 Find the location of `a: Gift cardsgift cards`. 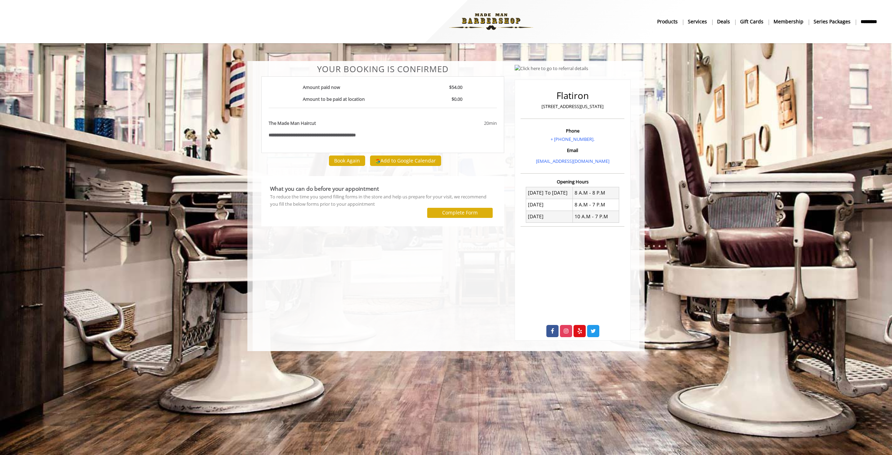

a: Gift cardsgift cards is located at coordinates (752, 21).